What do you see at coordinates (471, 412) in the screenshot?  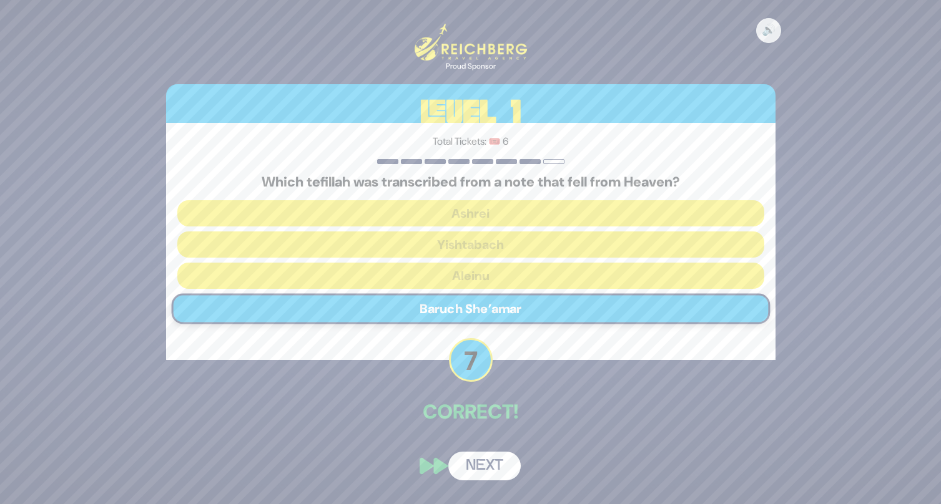 I see `p: Correct!` at bounding box center [471, 412].